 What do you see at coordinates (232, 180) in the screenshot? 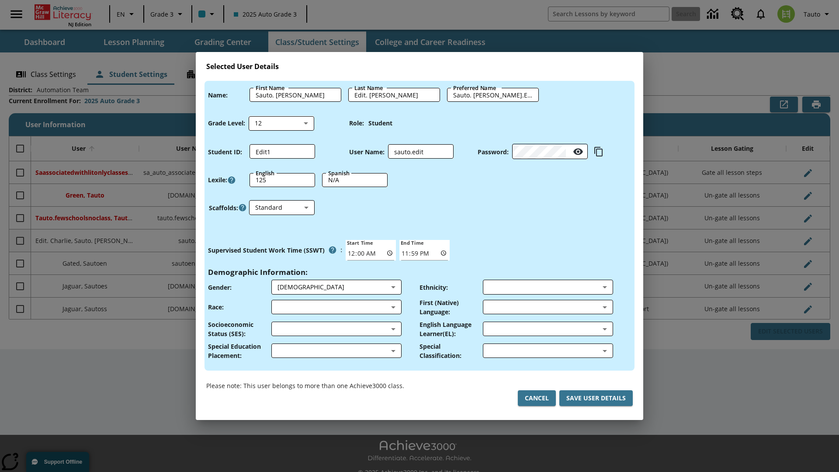
I see `a: Click here to know more about Lexiles, Will open in new tab` at bounding box center [232, 180].